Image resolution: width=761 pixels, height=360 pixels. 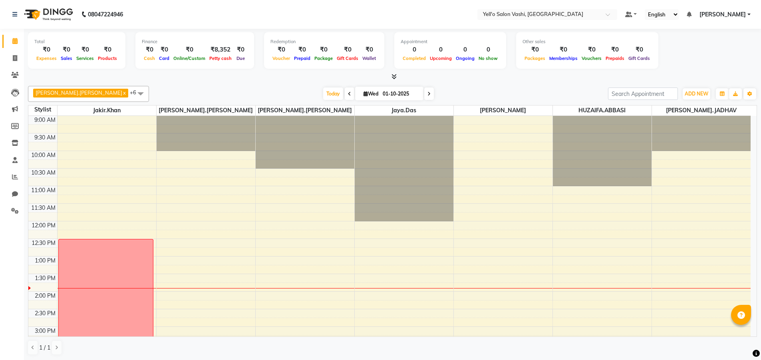 What do you see at coordinates (66, 58) in the screenshot?
I see `span: Sales` at bounding box center [66, 58].